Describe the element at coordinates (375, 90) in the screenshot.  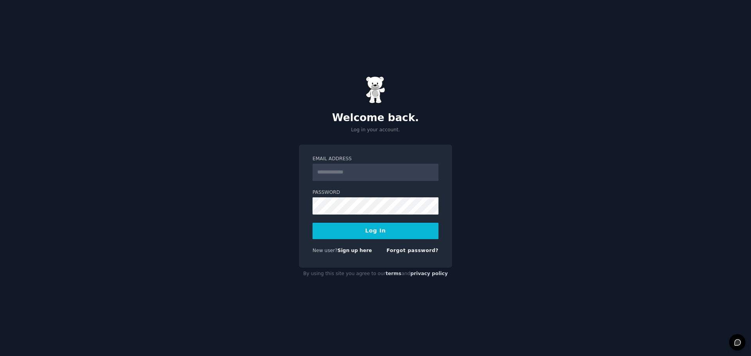
I see `img: Gummy Bear` at that location.